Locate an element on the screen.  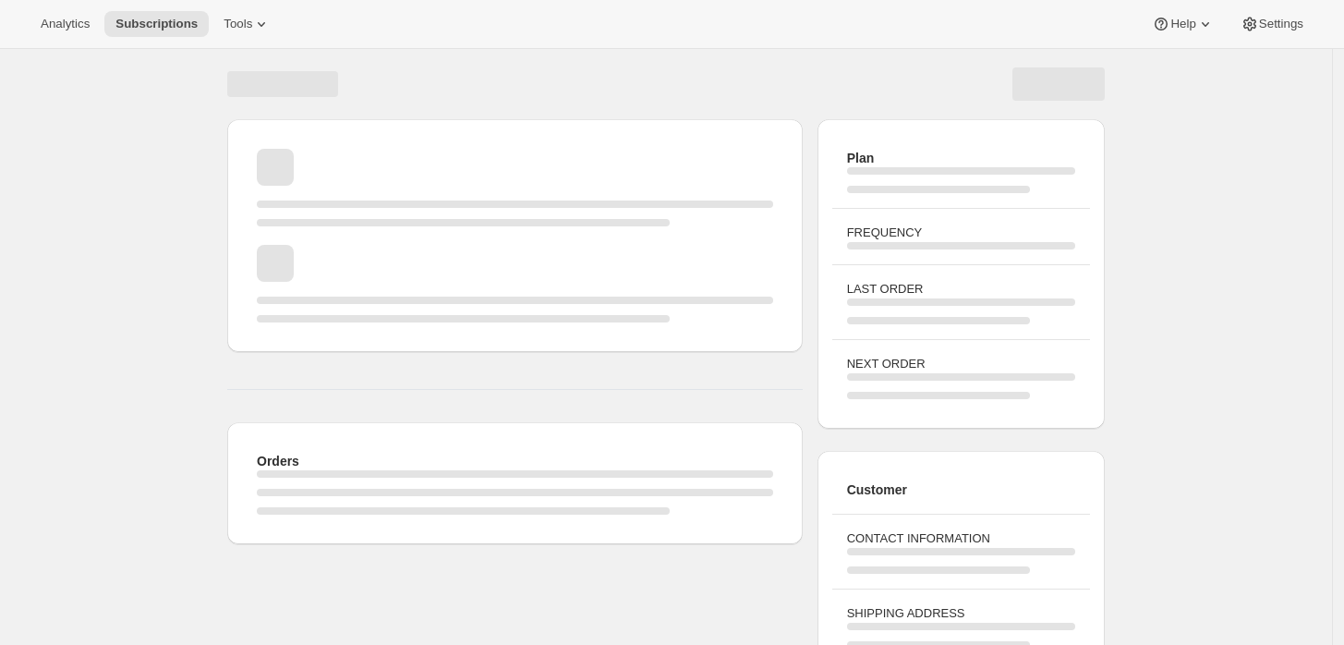
button: Settings is located at coordinates (1272, 24).